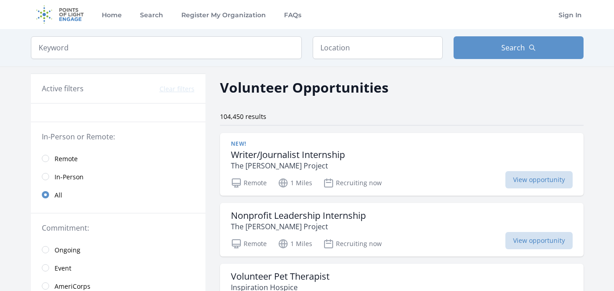 Image resolution: width=614 pixels, height=291 pixels. Describe the element at coordinates (67, 251) in the screenshot. I see `span: Ongoing` at that location.